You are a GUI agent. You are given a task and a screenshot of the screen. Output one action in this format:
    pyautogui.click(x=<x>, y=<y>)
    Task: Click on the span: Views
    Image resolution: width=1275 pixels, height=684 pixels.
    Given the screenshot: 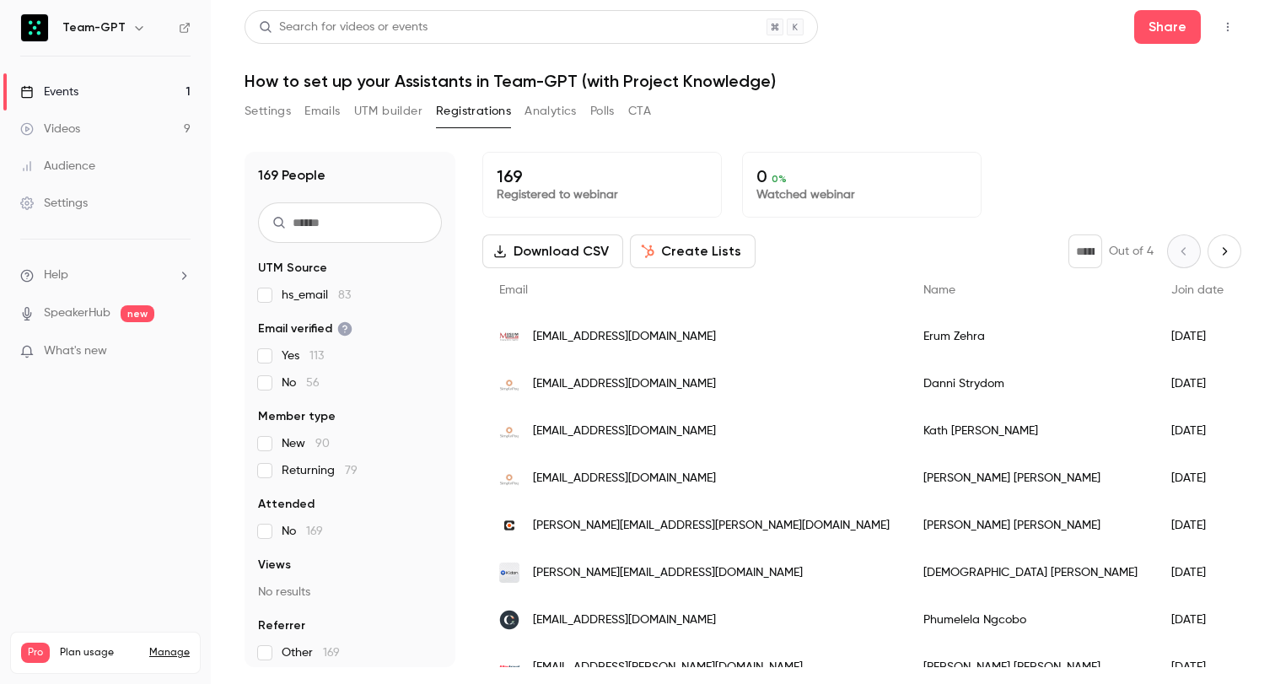 What is the action you would take?
    pyautogui.click(x=274, y=565)
    